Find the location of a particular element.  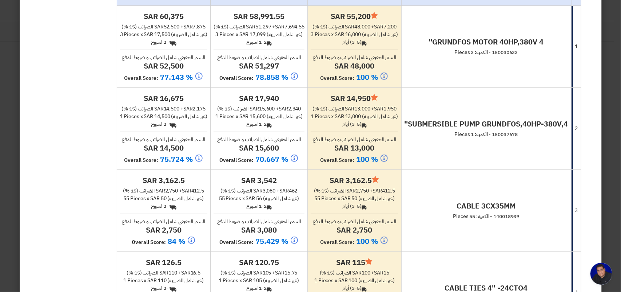

h4: sar 60,375 is located at coordinates (164, 16).